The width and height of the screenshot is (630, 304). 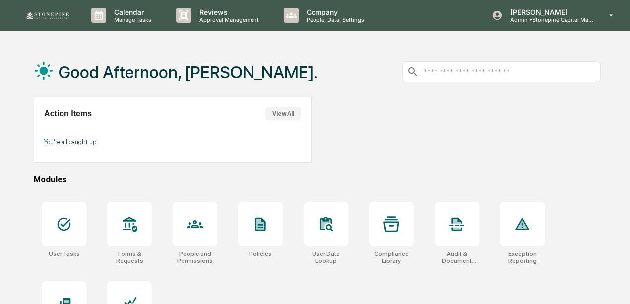 What do you see at coordinates (64, 254) in the screenshot?
I see `div: User Tasks` at bounding box center [64, 254].